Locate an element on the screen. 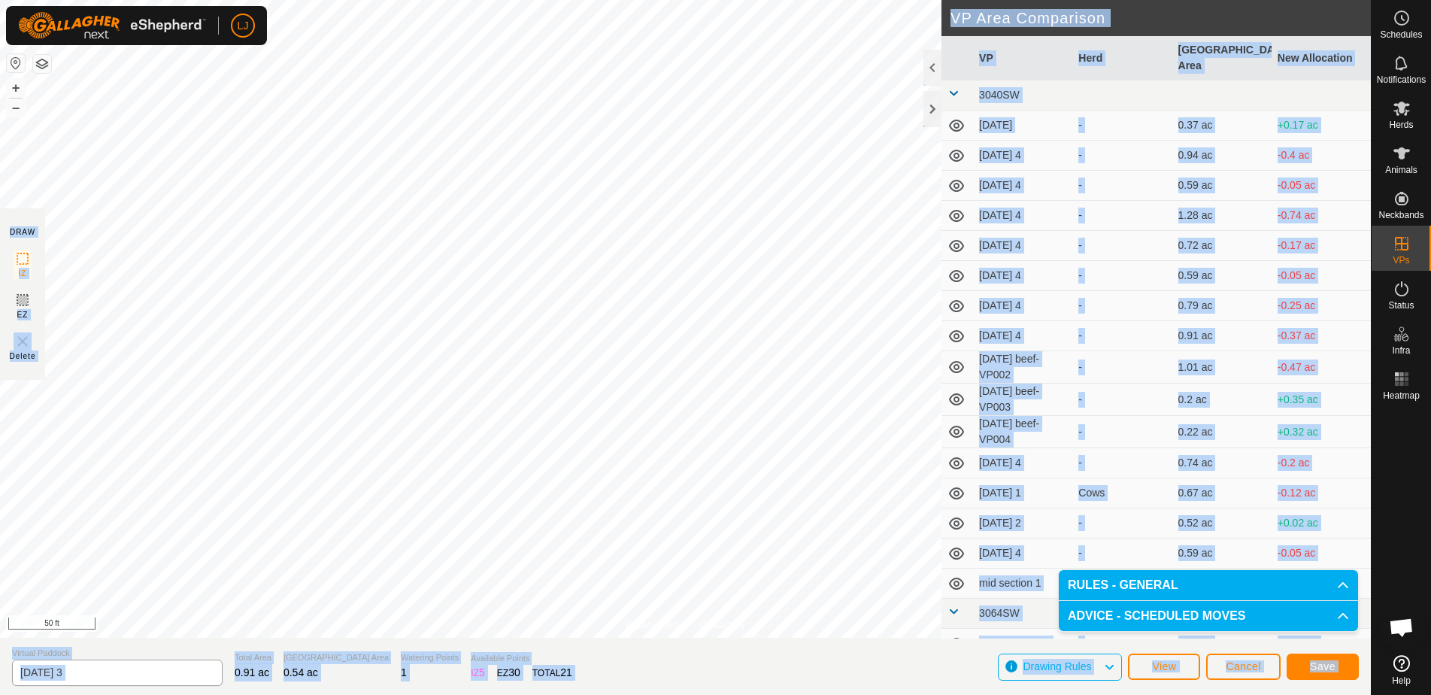  button: Cancel is located at coordinates (1243, 666).